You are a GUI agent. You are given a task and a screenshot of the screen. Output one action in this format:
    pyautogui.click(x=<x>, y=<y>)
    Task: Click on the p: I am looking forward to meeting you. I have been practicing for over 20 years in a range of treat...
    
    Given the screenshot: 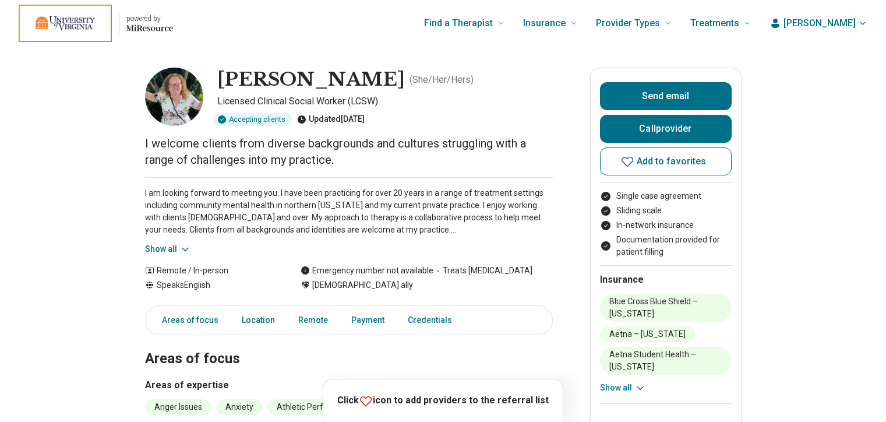 What is the action you would take?
    pyautogui.click(x=349, y=211)
    